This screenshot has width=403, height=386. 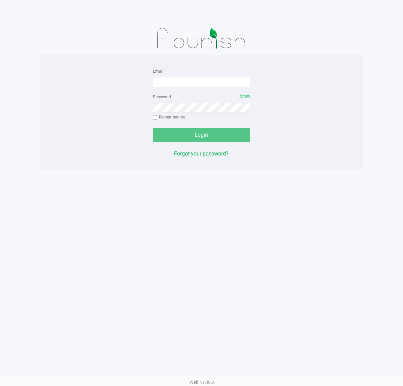 What do you see at coordinates (158, 71) in the screenshot?
I see `label: Email` at bounding box center [158, 71].